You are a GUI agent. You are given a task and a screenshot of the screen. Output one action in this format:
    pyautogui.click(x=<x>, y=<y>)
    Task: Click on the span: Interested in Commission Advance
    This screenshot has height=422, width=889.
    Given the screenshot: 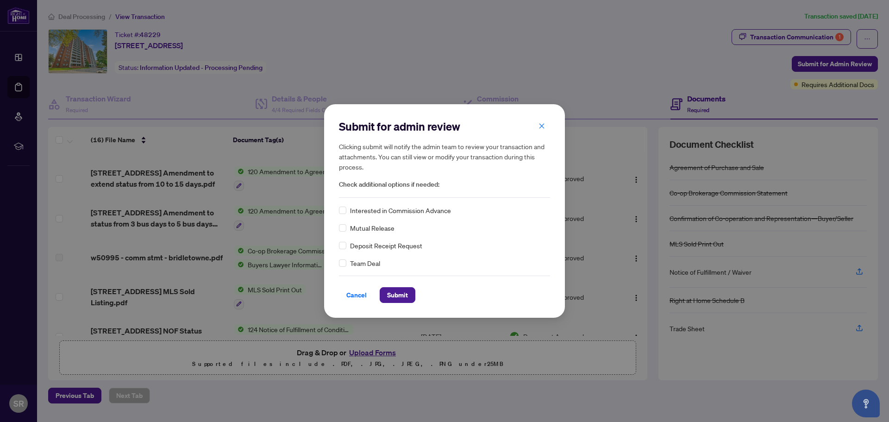 What is the action you would take?
    pyautogui.click(x=401, y=210)
    